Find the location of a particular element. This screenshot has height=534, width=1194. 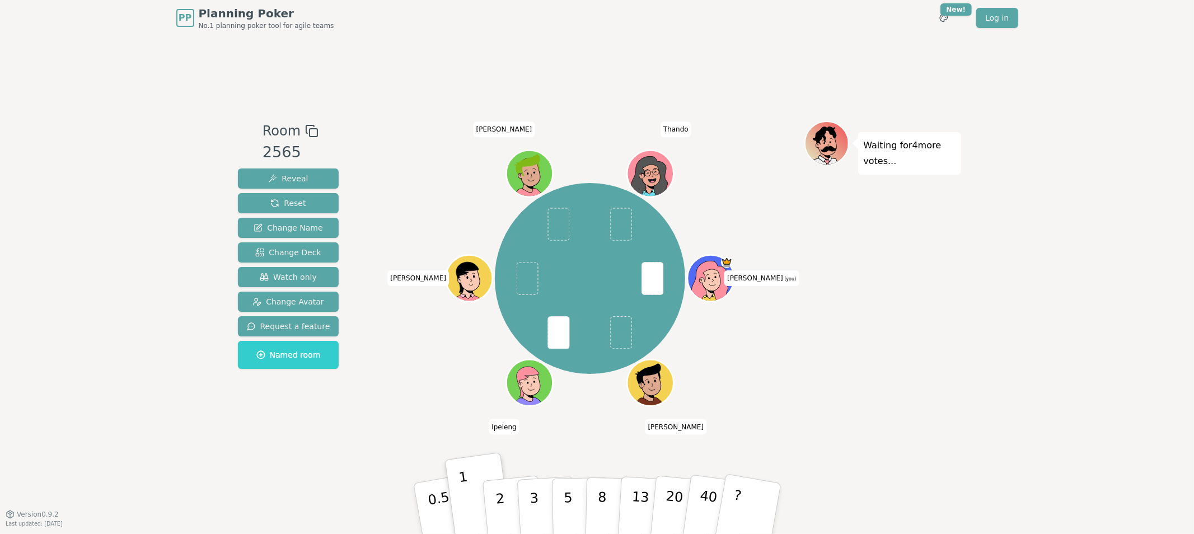

a: Log in is located at coordinates (997, 18).